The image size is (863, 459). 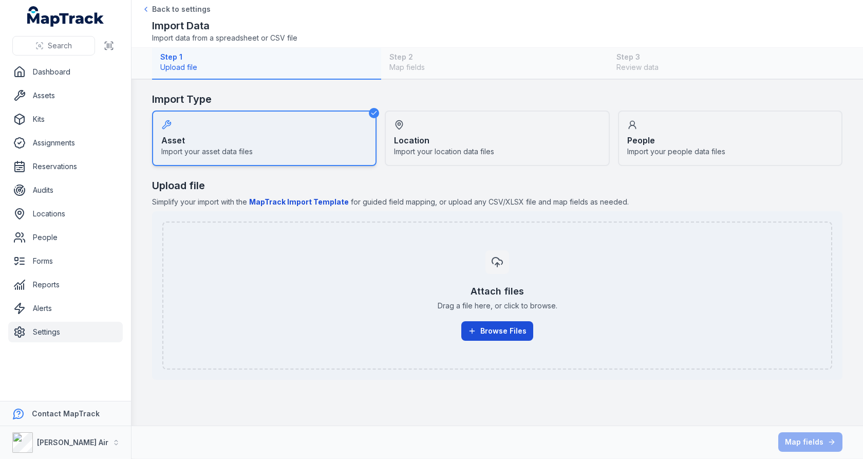 I want to click on strong: People, so click(x=641, y=140).